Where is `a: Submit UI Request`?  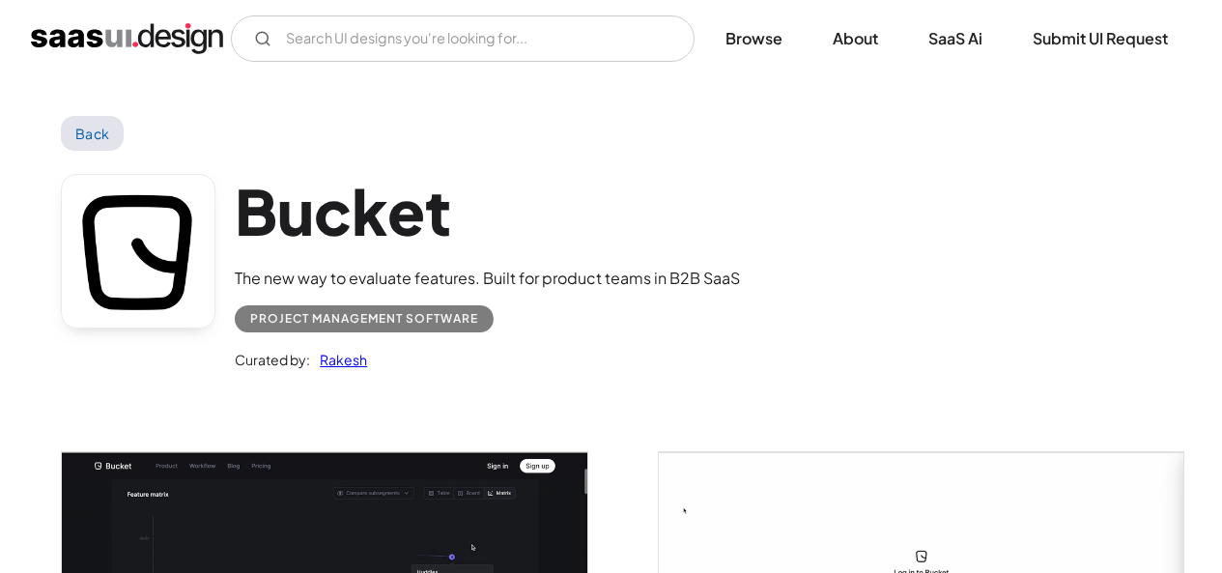 a: Submit UI Request is located at coordinates (1100, 39).